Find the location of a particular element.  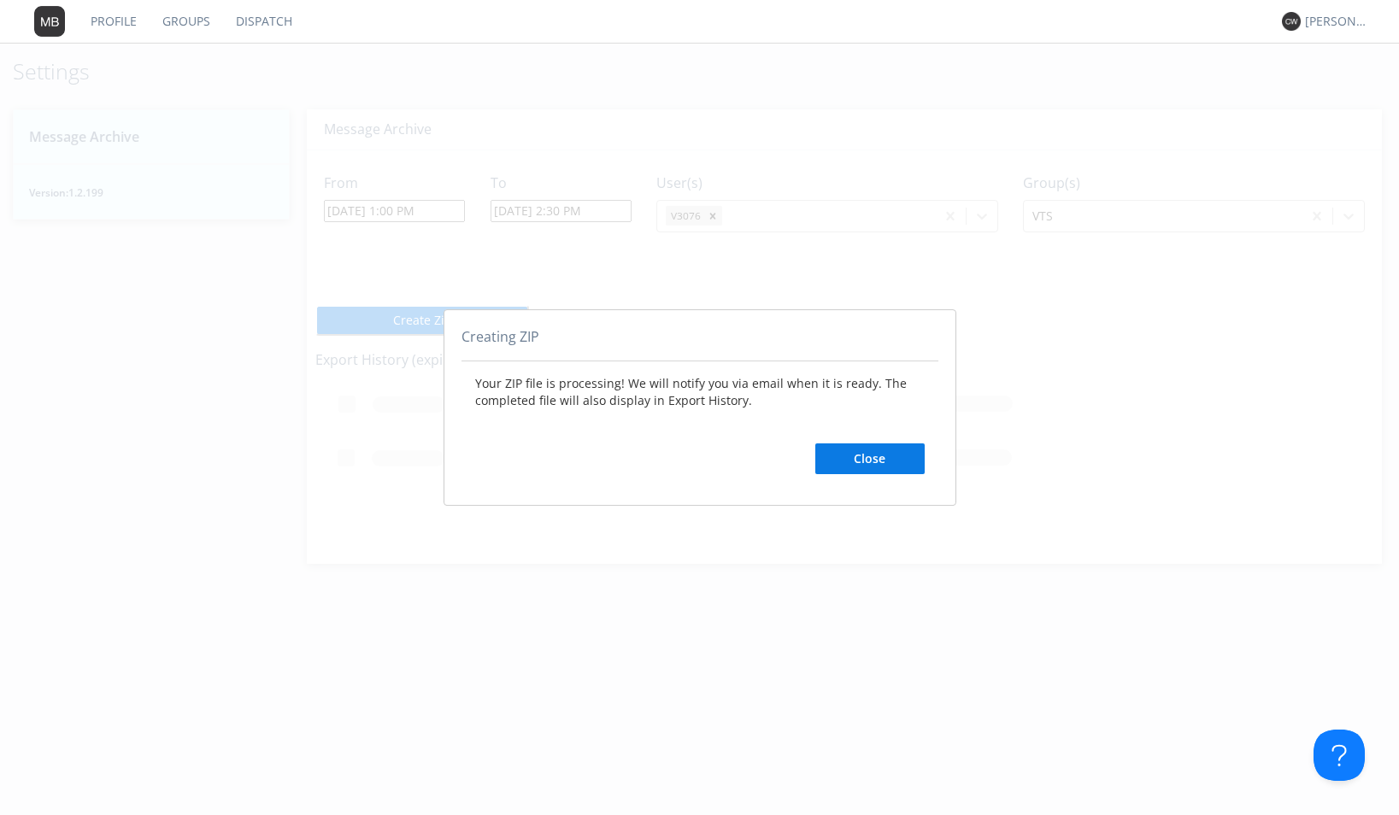

div: abcd is located at coordinates (700, 408).